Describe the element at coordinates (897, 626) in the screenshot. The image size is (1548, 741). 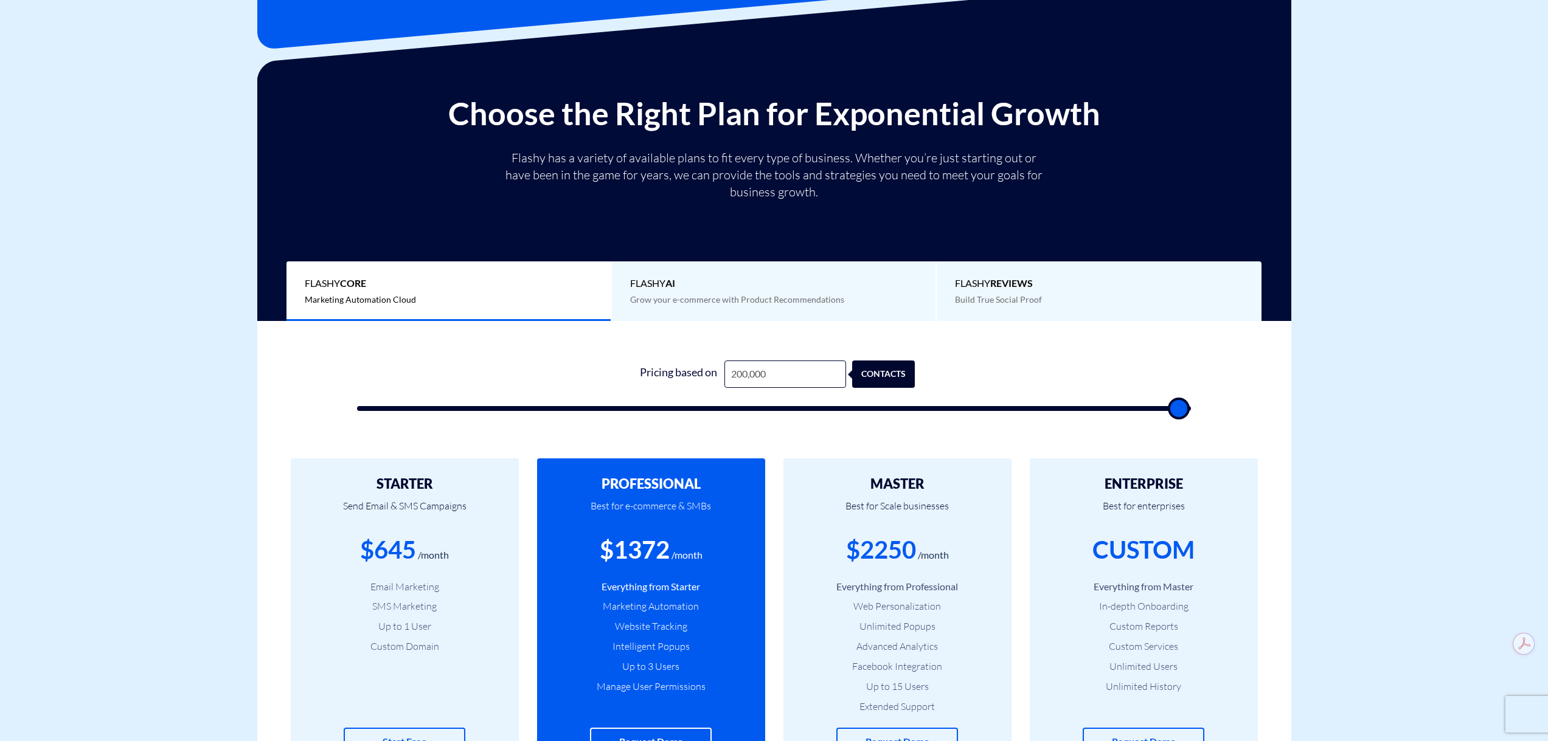
I see `li: Unlimited Popups` at that location.